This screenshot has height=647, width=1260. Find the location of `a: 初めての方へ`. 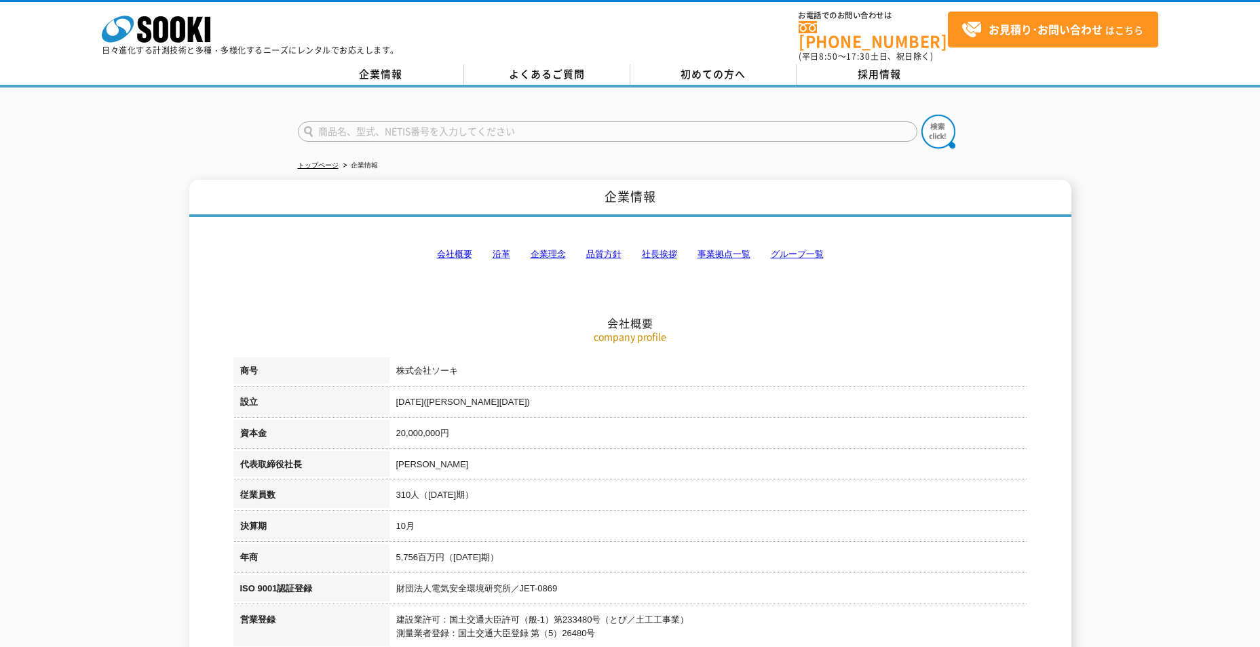

a: 初めての方へ is located at coordinates (713, 75).